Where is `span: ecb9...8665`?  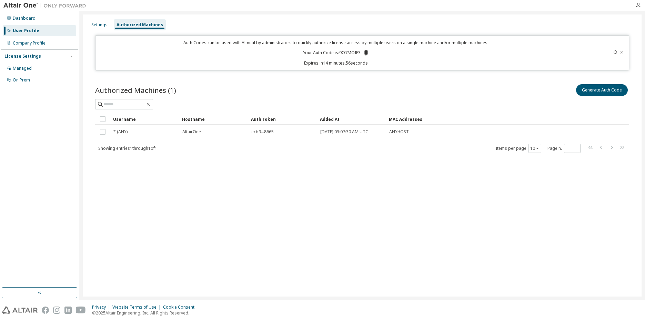
span: ecb9...8665 is located at coordinates (262, 132).